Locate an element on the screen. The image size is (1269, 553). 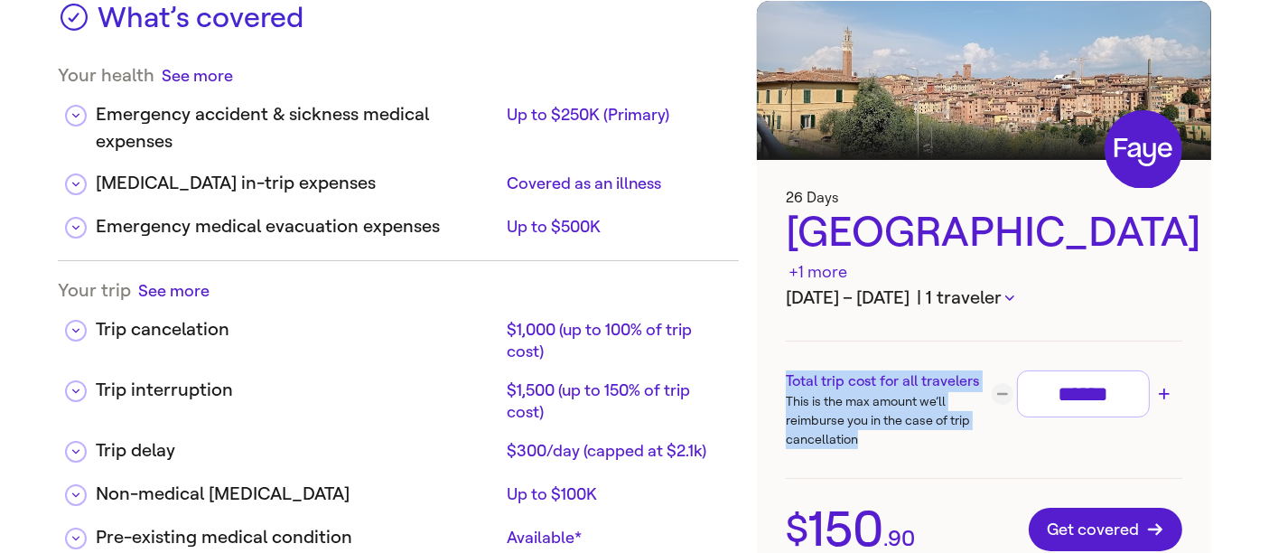
div: Available* is located at coordinates (615, 537).